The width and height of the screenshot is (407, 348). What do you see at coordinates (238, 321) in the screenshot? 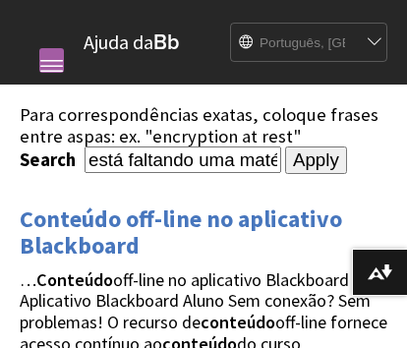
I see `strong: conteúdo` at bounding box center [238, 321].